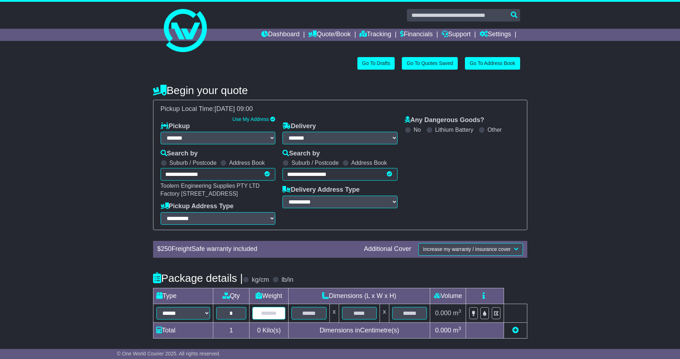 The height and width of the screenshot is (359, 680). What do you see at coordinates (175, 126) in the screenshot?
I see `label: Pickup` at bounding box center [175, 126].